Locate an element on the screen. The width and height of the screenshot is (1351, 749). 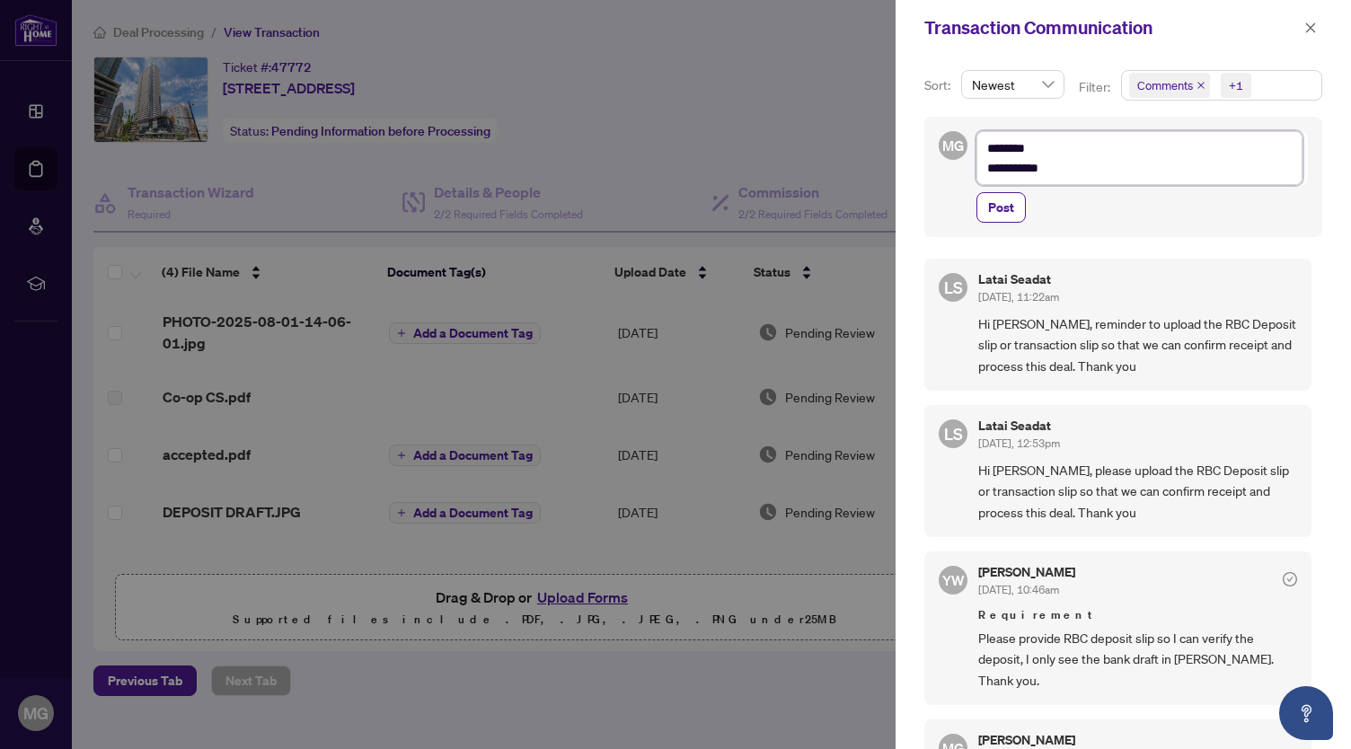
p: Filter: is located at coordinates (1096, 87).